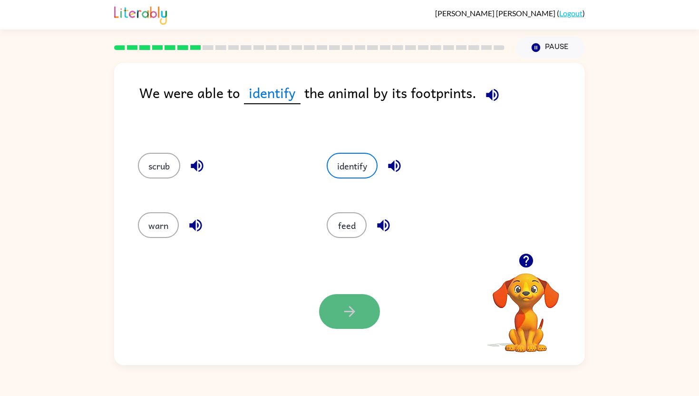 The image size is (699, 396). Describe the element at coordinates (159, 165) in the screenshot. I see `button: scrub` at that location.